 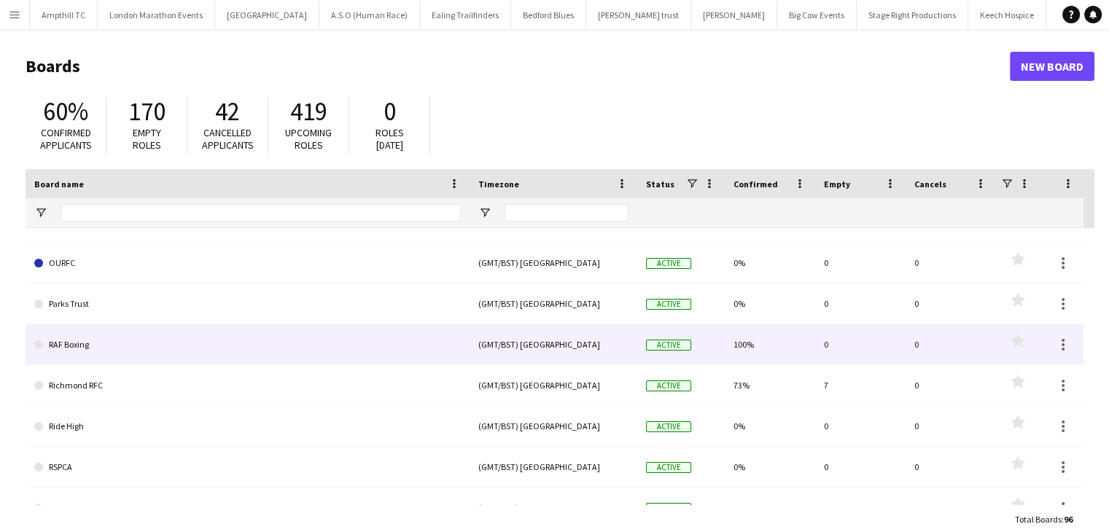 What do you see at coordinates (247, 468) in the screenshot?
I see `a: RSPCA` at bounding box center [247, 468].